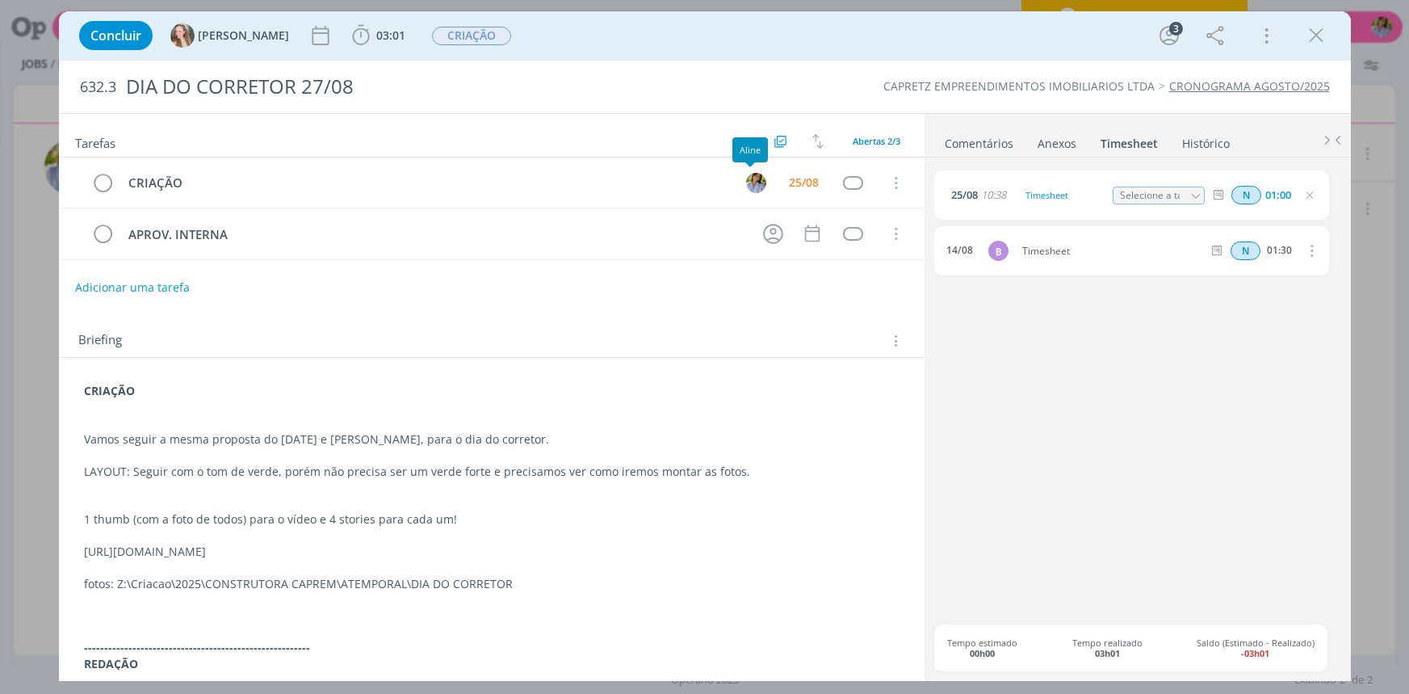  Describe the element at coordinates (95, 141) in the screenshot. I see `span: Tarefas` at that location.